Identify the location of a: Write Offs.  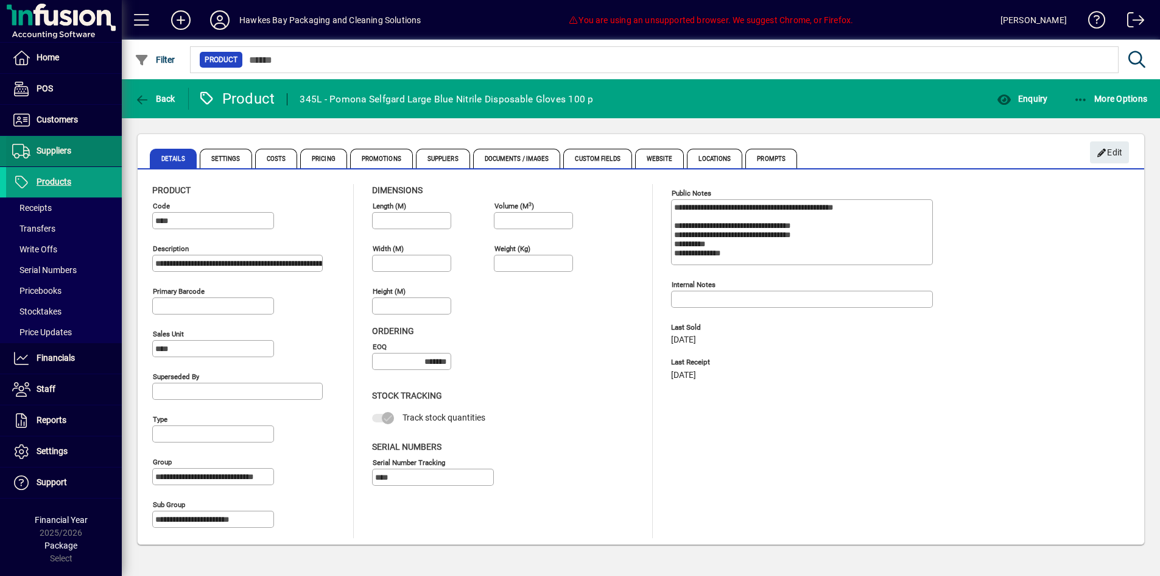
(64, 249).